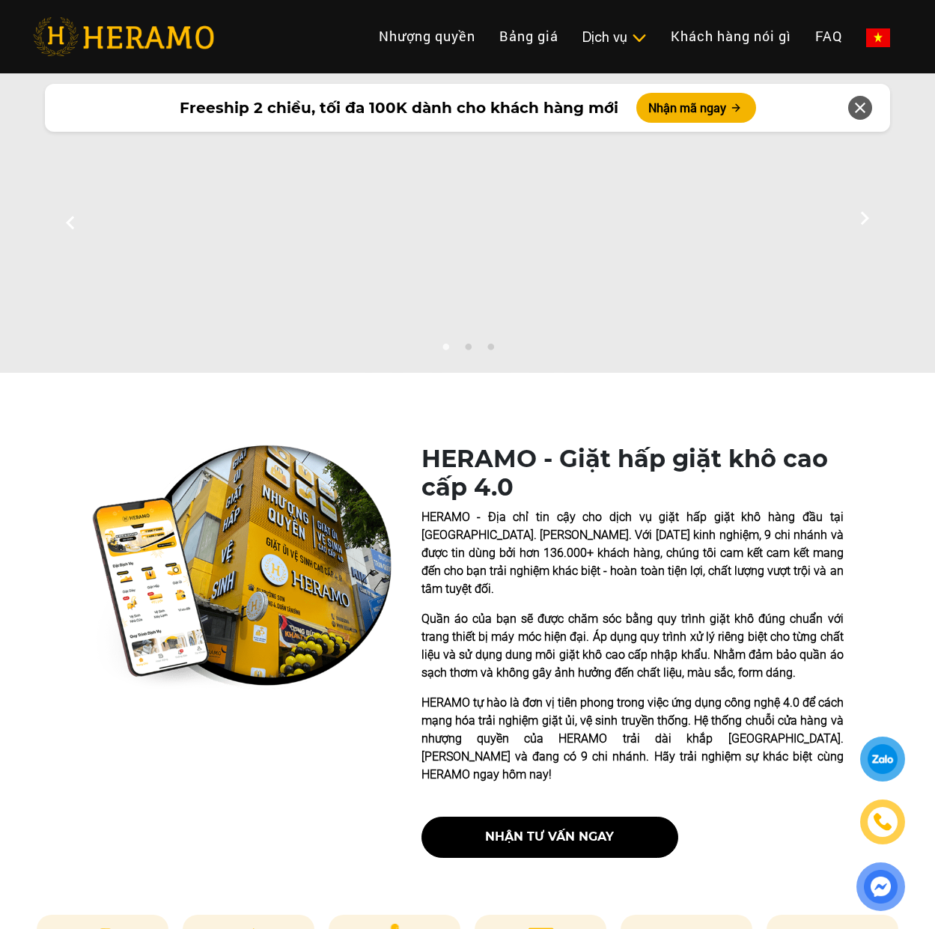 The width and height of the screenshot is (935, 929). I want to click on a: Nhượng quyền, so click(427, 36).